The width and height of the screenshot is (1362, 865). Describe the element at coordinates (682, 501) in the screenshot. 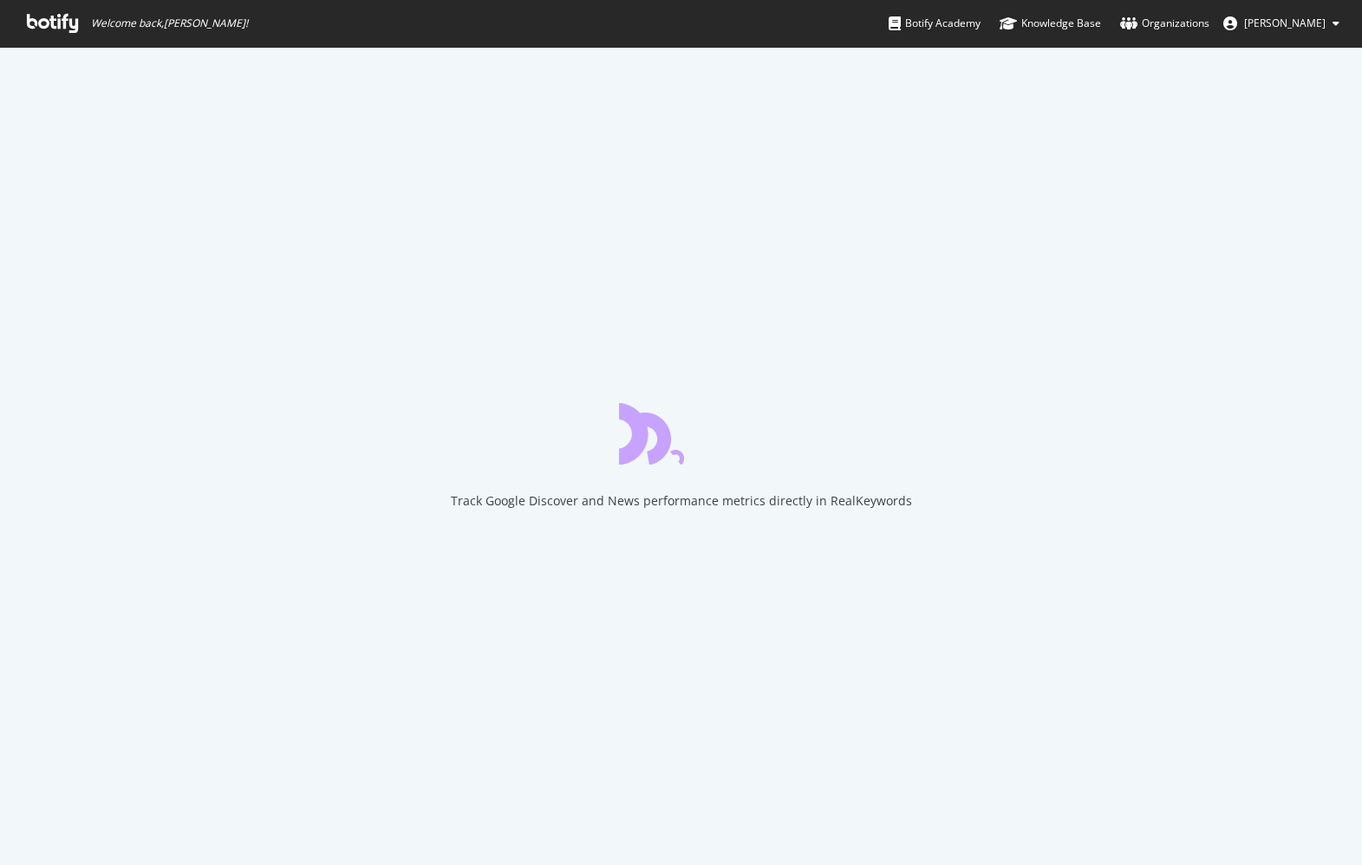

I see `div: Track Google Discover and News performance metrics directly in RealKeywords` at that location.